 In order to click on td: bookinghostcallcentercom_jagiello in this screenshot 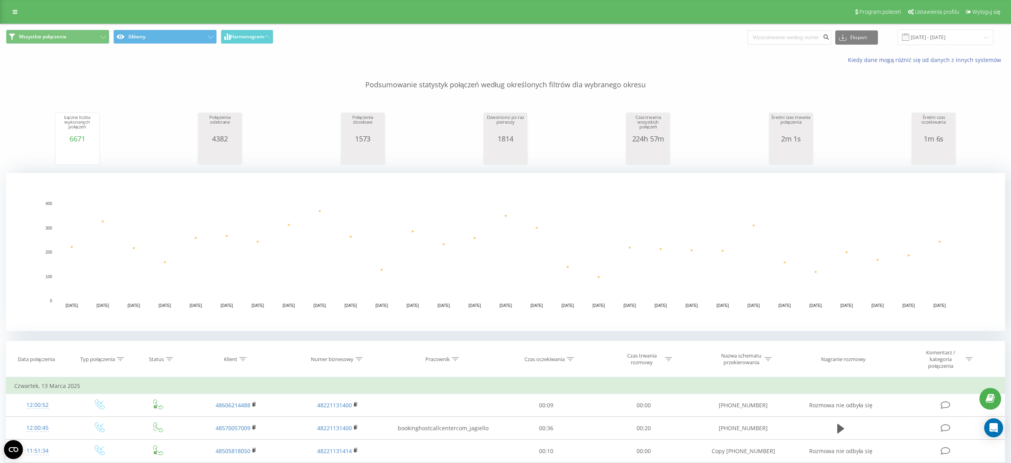, I will do `click(443, 428)`.